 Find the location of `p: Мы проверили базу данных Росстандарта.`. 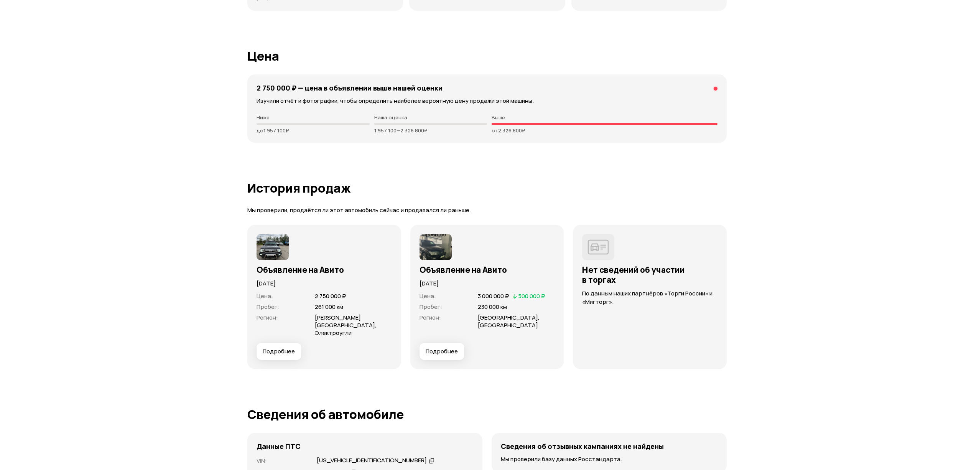

p: Мы проверили базу данных Росстандарта. is located at coordinates (609, 459).